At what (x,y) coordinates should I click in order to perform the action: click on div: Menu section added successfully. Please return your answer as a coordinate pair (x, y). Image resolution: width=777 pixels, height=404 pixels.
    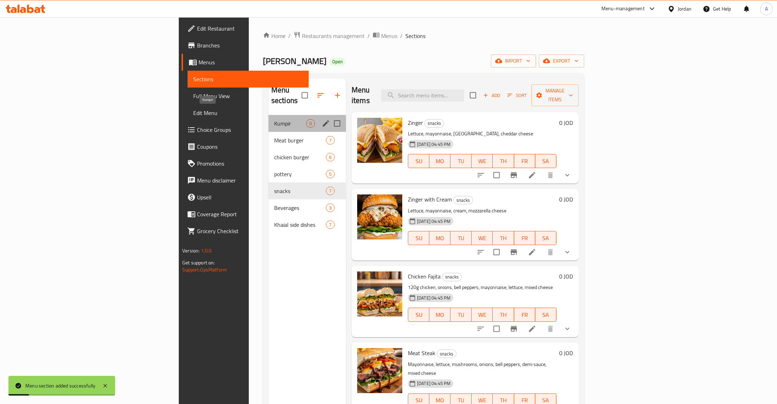
    Looking at the image, I should click on (60, 386).